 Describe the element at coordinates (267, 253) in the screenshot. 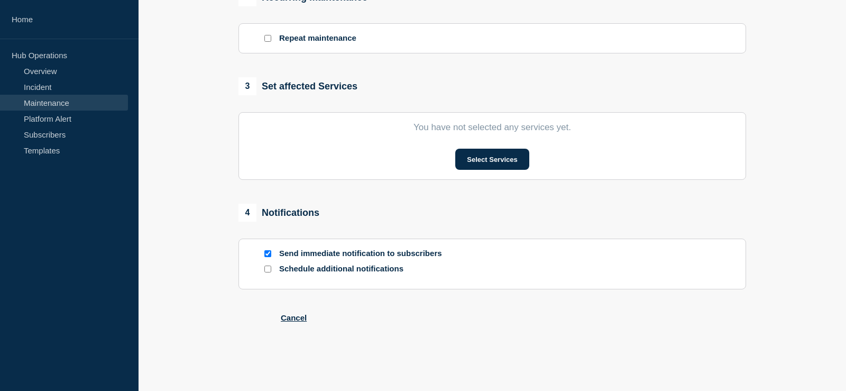

I see `input: Send immediate notification to subscribers` at that location.